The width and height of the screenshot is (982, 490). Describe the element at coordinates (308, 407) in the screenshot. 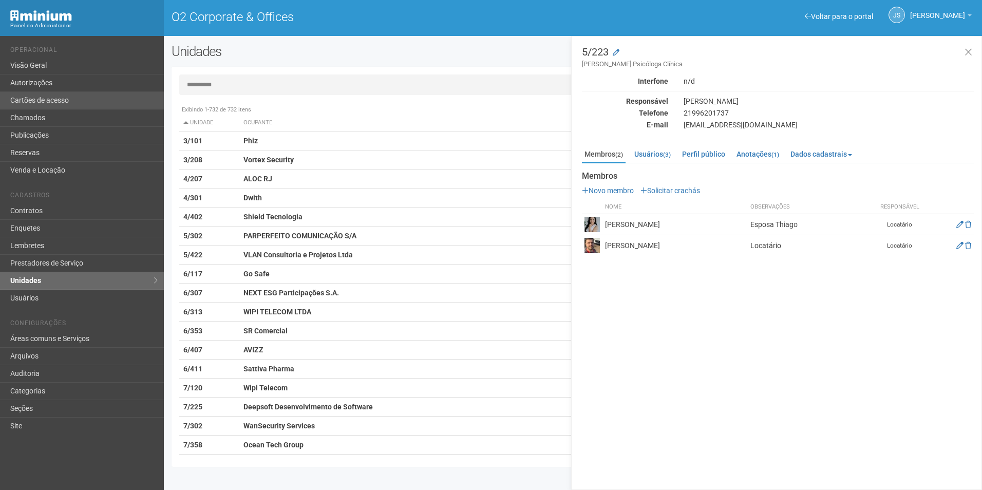

I see `strong: Deepsoft Desenvolvimento de Software` at that location.